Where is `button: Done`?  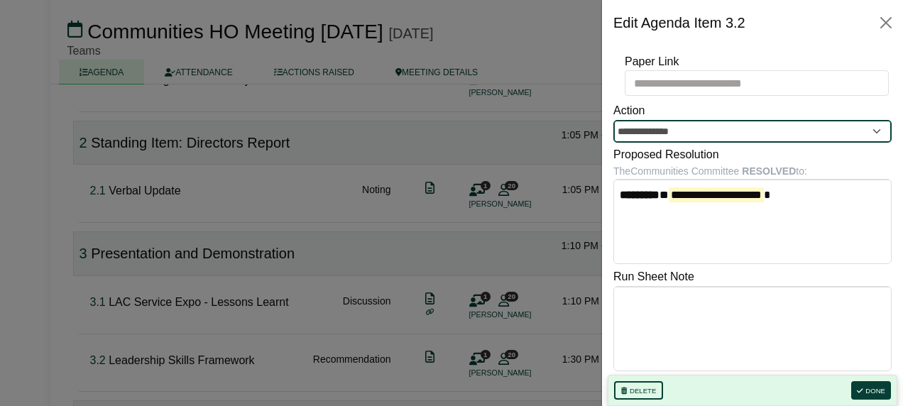 button: Done is located at coordinates (871, 390).